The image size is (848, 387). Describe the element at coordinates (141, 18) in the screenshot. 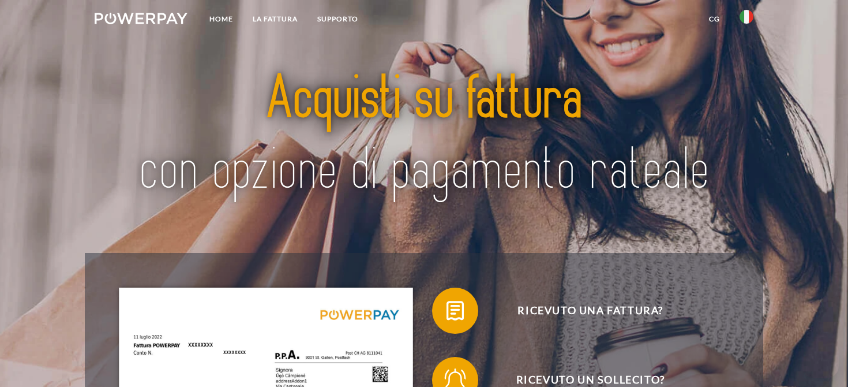

I see `img: logo-powerpay-white.svg` at that location.